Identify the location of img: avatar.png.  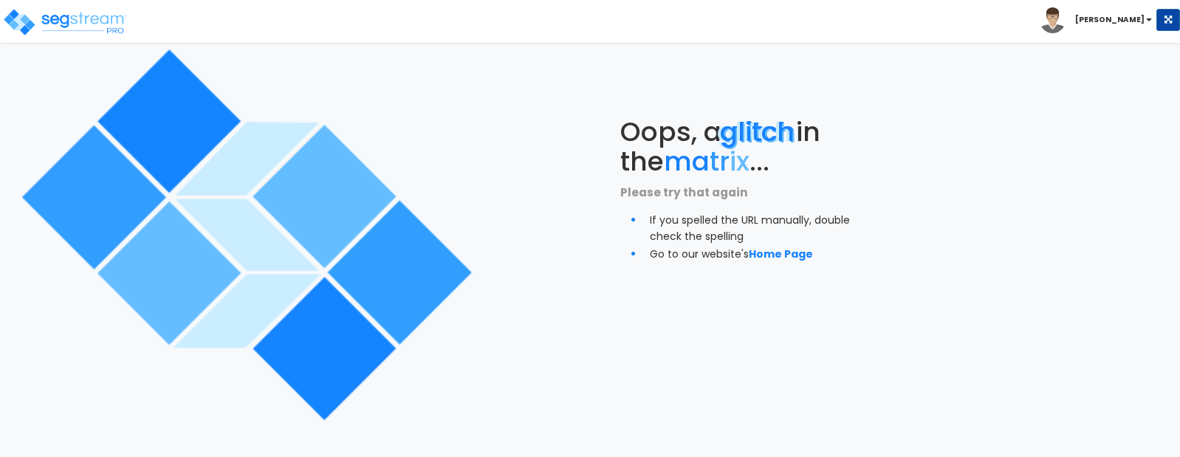
(1052, 20).